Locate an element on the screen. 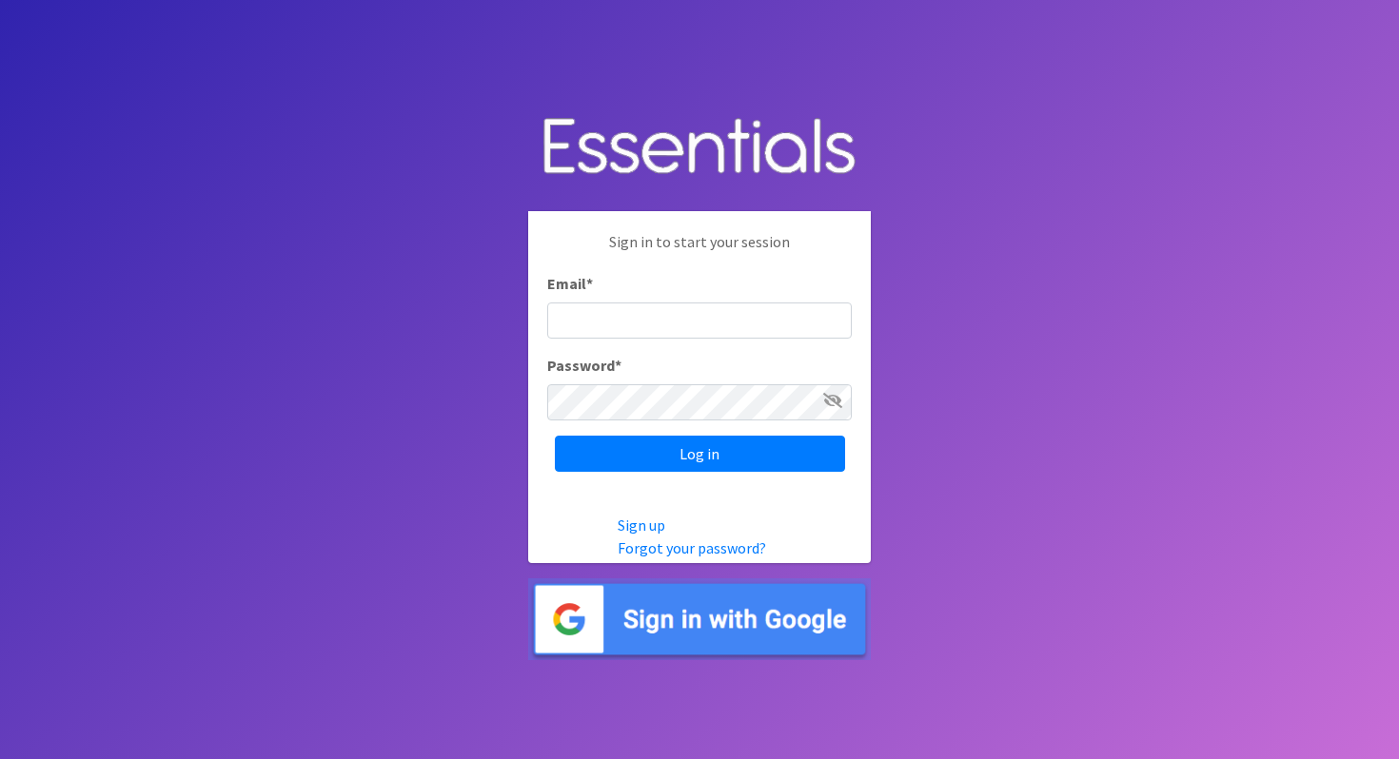 Image resolution: width=1399 pixels, height=759 pixels. img: Sign in with Google is located at coordinates (699, 619).